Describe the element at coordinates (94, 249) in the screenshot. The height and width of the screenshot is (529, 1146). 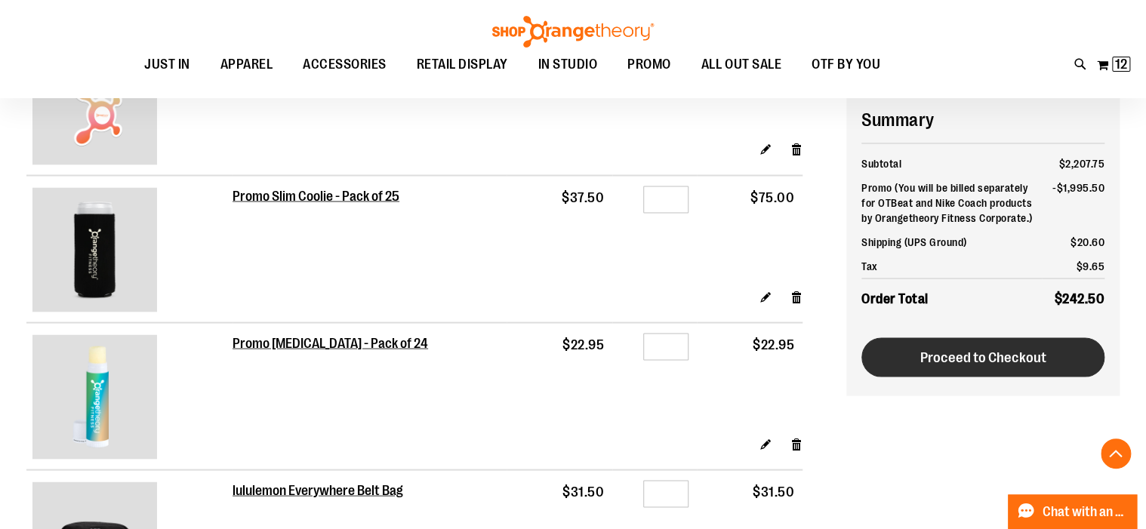
I see `img: Promo Slim Coolie - Pack of 25` at that location.